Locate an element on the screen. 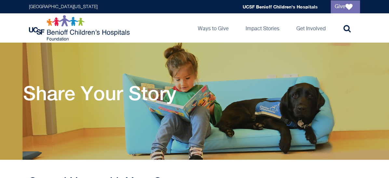 The width and height of the screenshot is (389, 178). img: Logo for UCSF Benioff Children's Hospitals Foundation is located at coordinates (80, 28).